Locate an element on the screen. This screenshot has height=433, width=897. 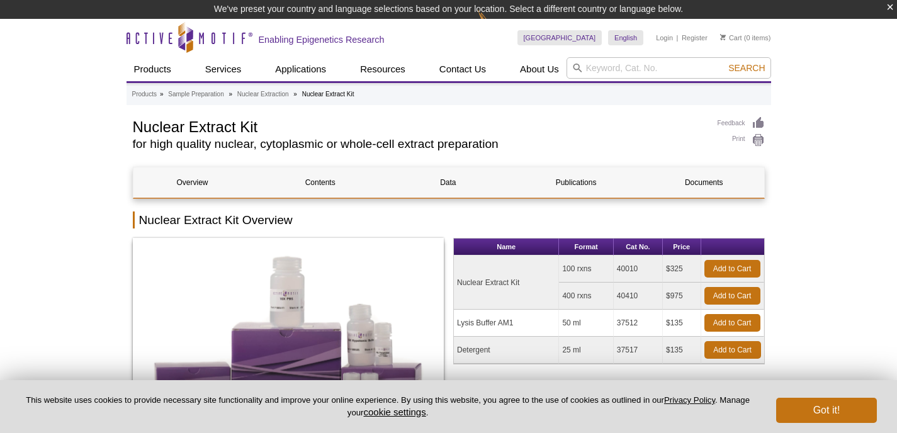
td: Lysis Buffer AM1 is located at coordinates (506, 323).